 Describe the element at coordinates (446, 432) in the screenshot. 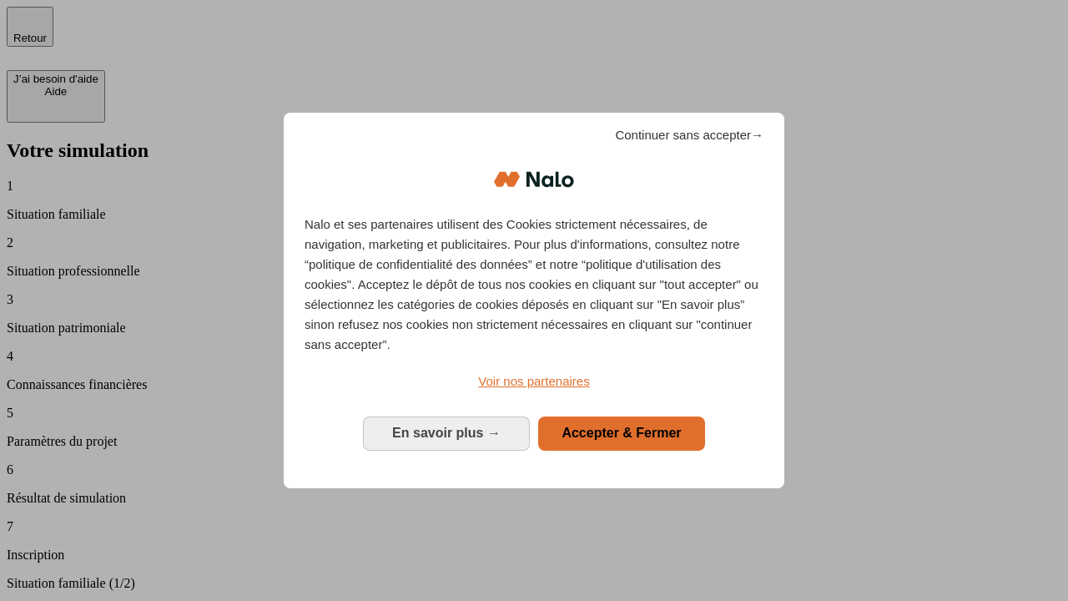

I see `span: En savoir plus →` at that location.